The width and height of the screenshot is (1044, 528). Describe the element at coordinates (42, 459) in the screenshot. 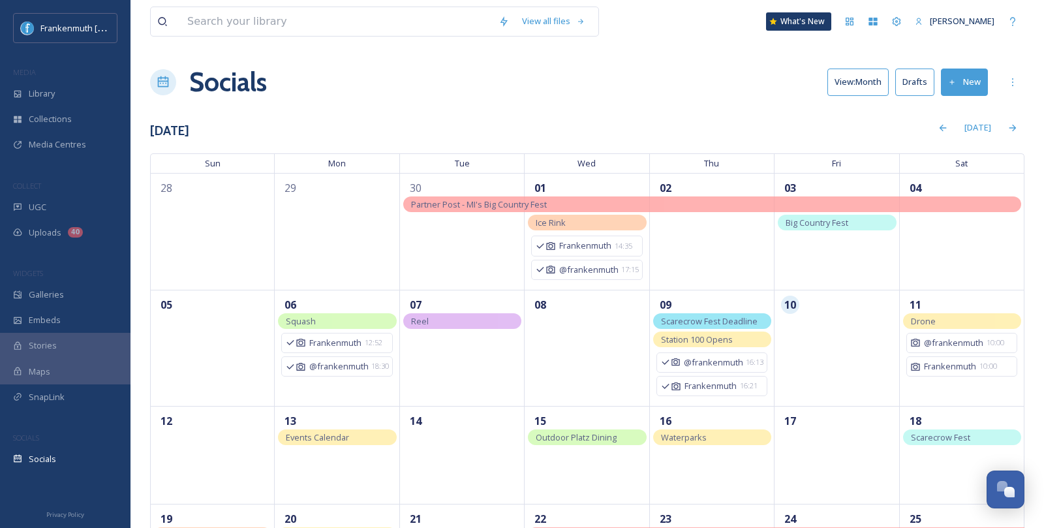

I see `span: Socials` at that location.